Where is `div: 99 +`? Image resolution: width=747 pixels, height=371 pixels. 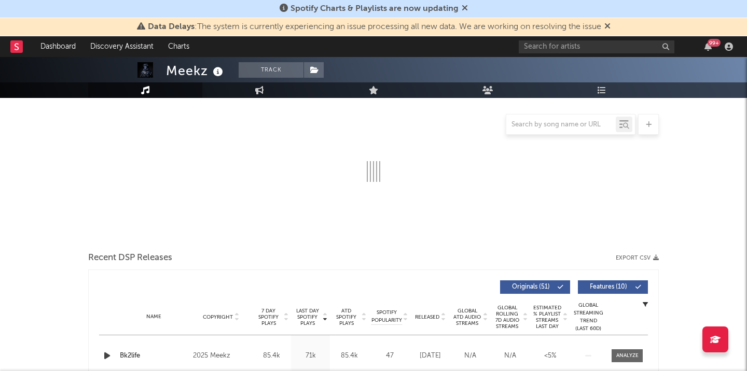 div: 99 + is located at coordinates (713, 43).